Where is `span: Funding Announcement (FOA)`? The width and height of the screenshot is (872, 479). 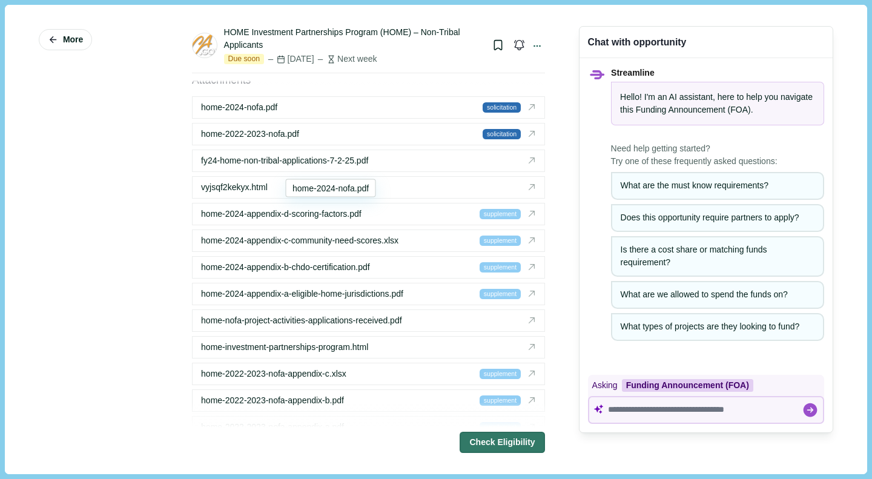 span: Funding Announcement (FOA) is located at coordinates (693, 110).